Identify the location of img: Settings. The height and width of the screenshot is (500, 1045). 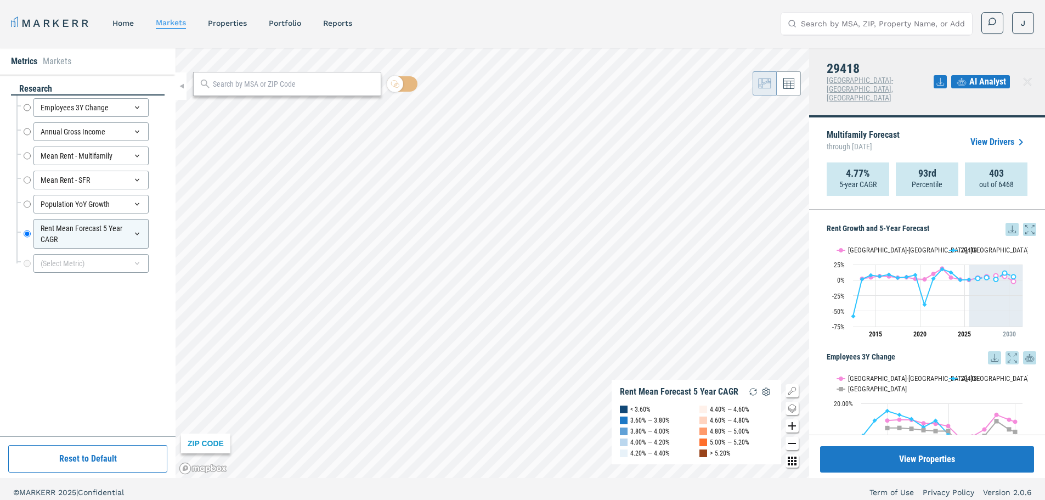
(766, 392).